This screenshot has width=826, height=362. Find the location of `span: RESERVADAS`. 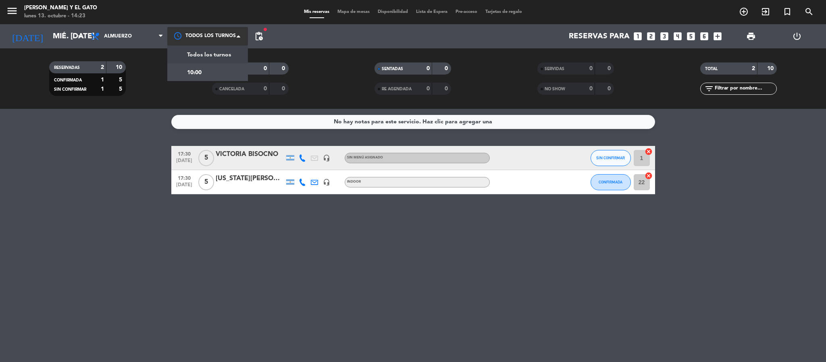

span: RESERVADAS is located at coordinates (67, 68).